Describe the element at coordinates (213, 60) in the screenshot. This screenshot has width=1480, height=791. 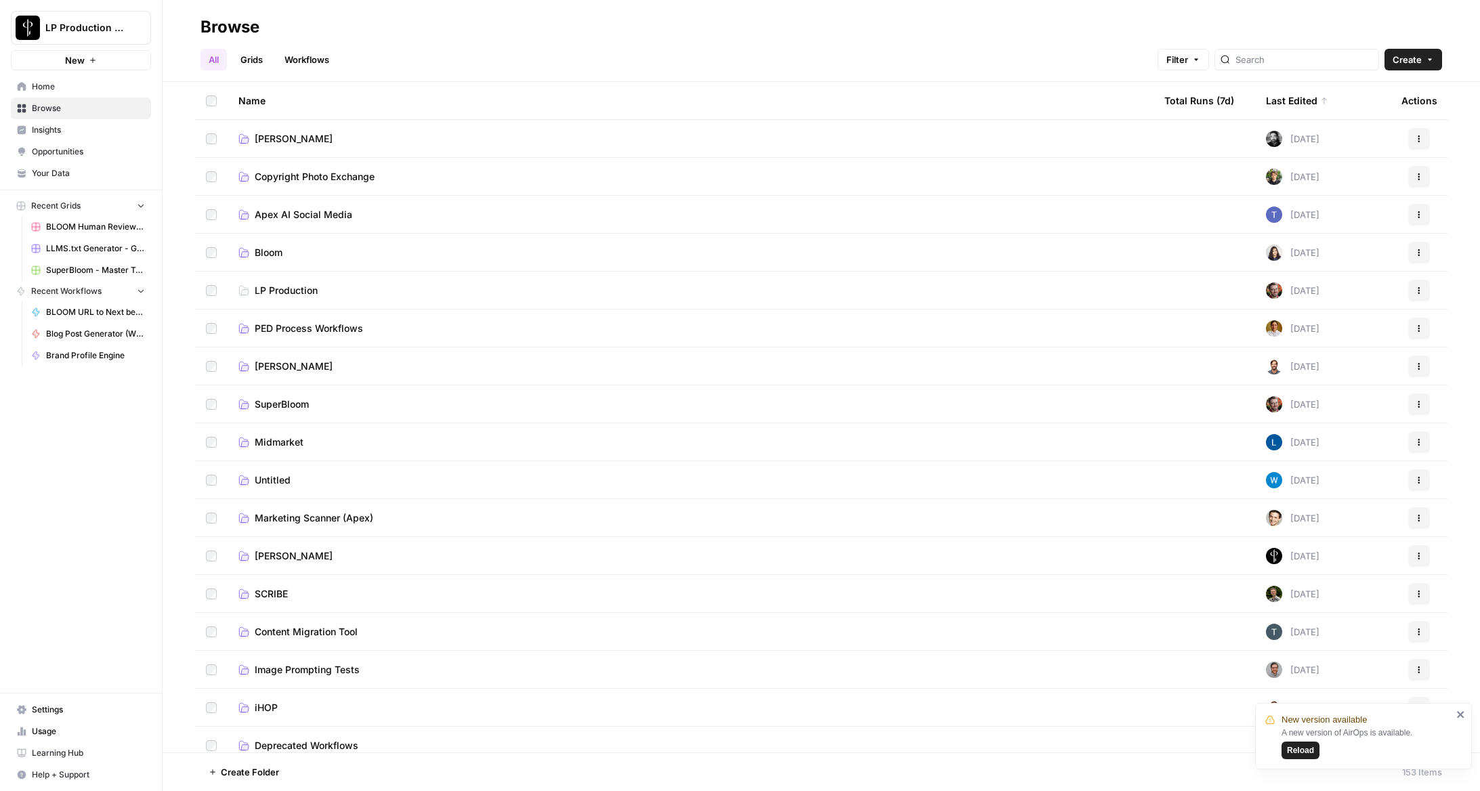
I see `a: All` at that location.